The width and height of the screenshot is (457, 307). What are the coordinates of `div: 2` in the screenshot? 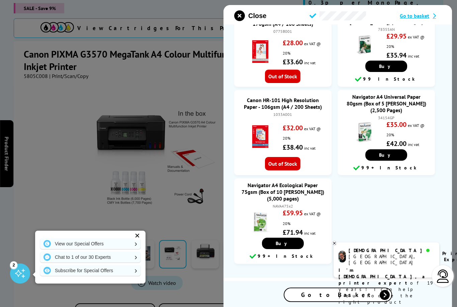 It's located at (14, 265).